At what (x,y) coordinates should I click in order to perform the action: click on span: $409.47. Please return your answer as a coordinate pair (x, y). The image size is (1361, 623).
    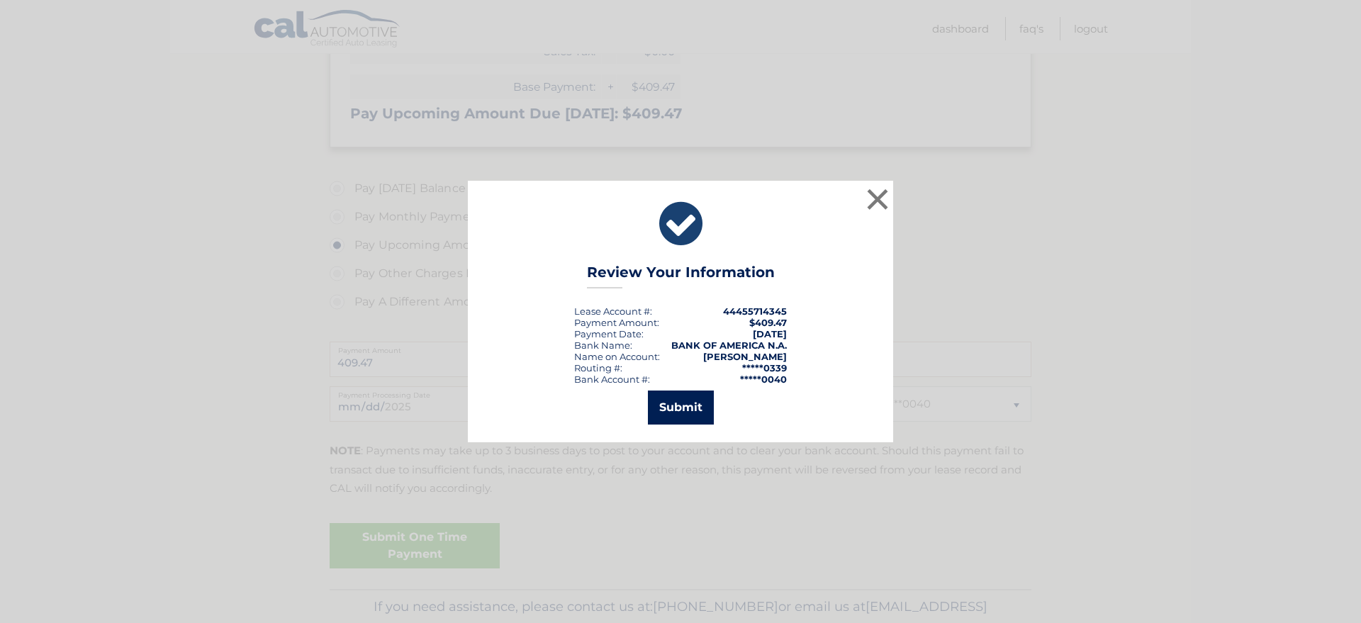
    Looking at the image, I should click on (768, 322).